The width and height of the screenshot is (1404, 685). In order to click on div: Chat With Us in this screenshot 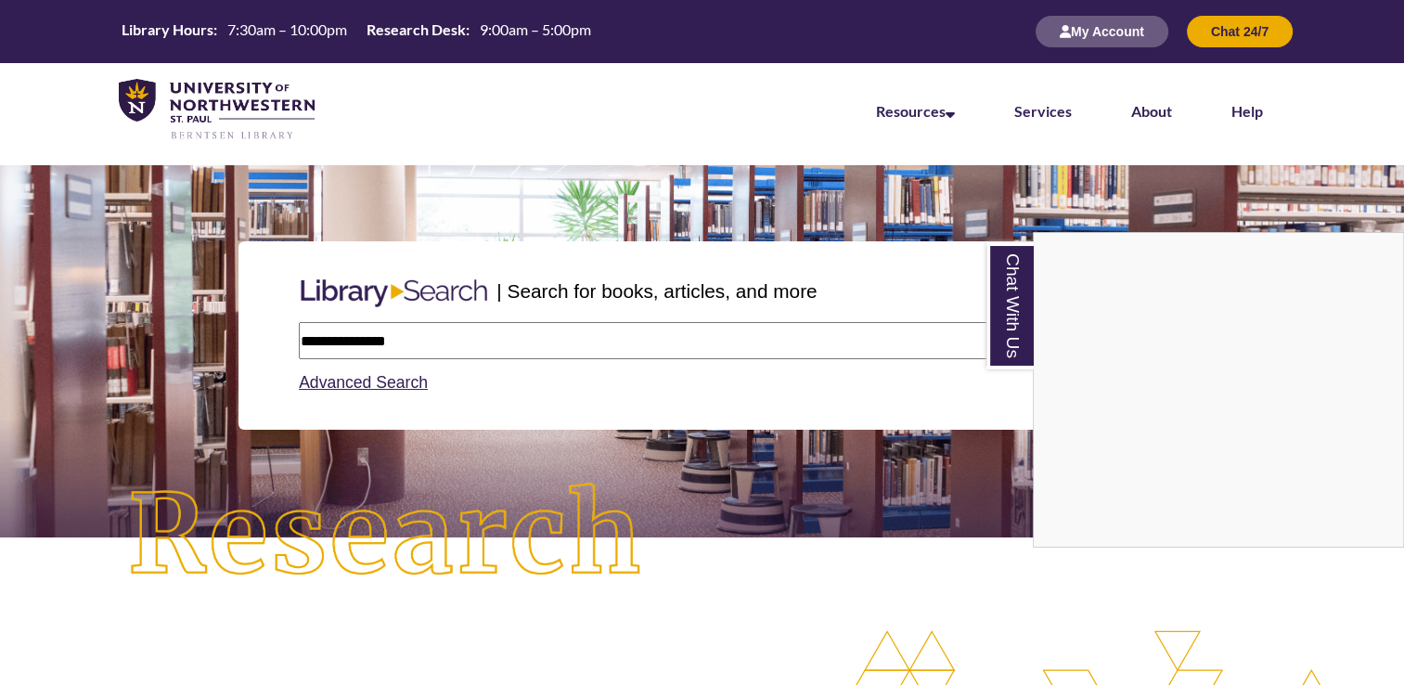, I will do `click(1218, 390)`.